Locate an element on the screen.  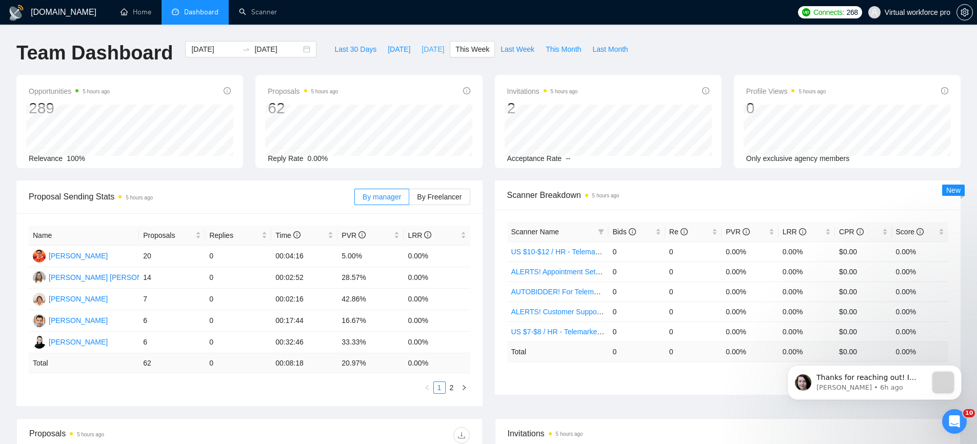
span: Time is located at coordinates (288, 235).